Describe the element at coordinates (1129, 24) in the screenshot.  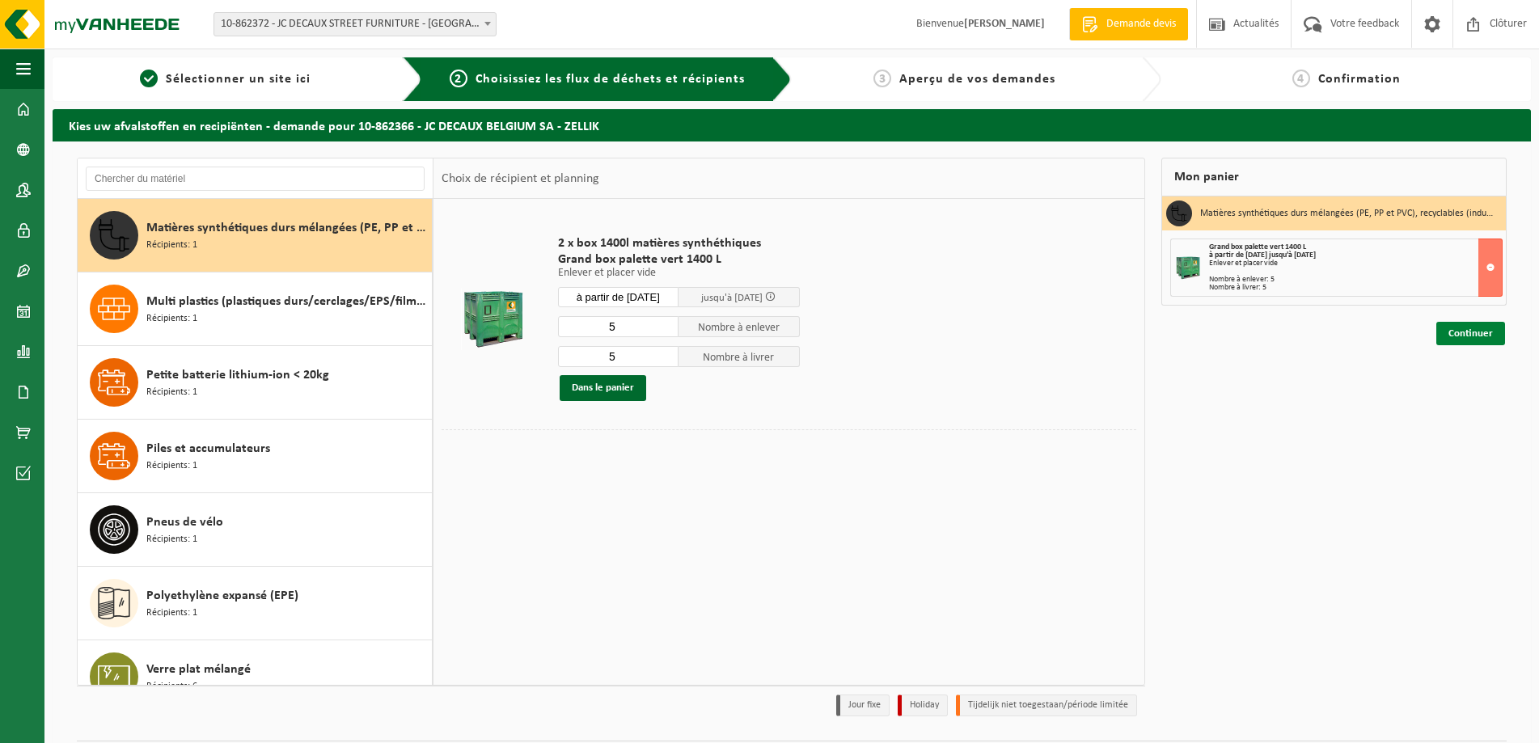
I see `a: Demande devis` at that location.